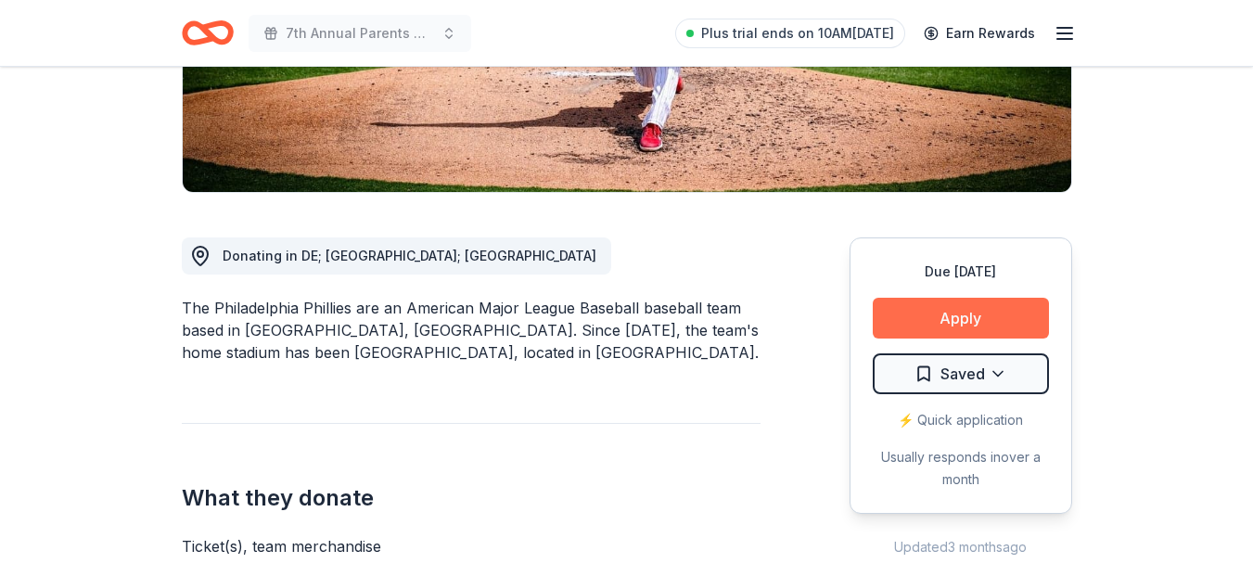  I want to click on button: Apply, so click(960, 318).